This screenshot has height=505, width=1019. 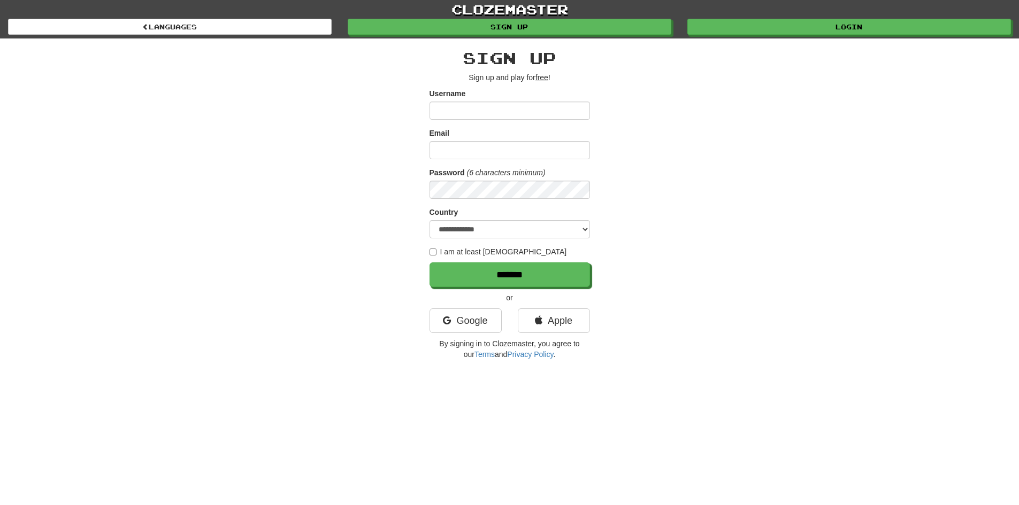 What do you see at coordinates (509, 27) in the screenshot?
I see `a: Sign up` at bounding box center [509, 27].